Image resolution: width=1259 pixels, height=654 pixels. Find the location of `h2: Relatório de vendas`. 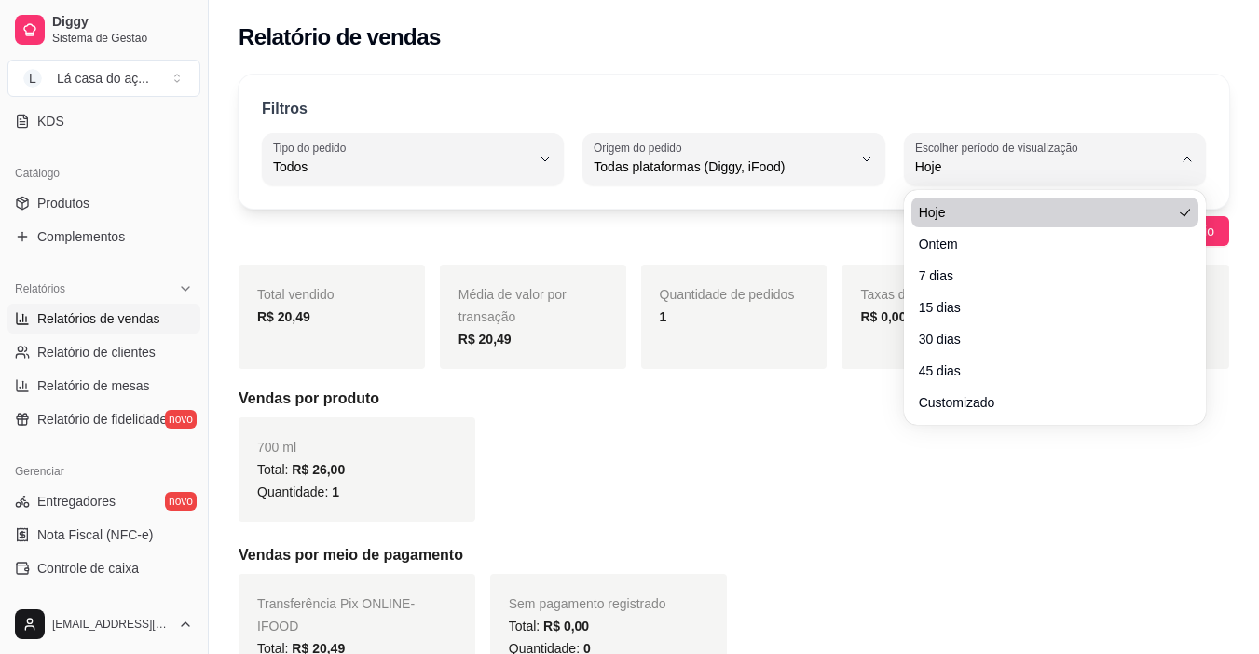

h2: Relatório de vendas is located at coordinates (339, 37).